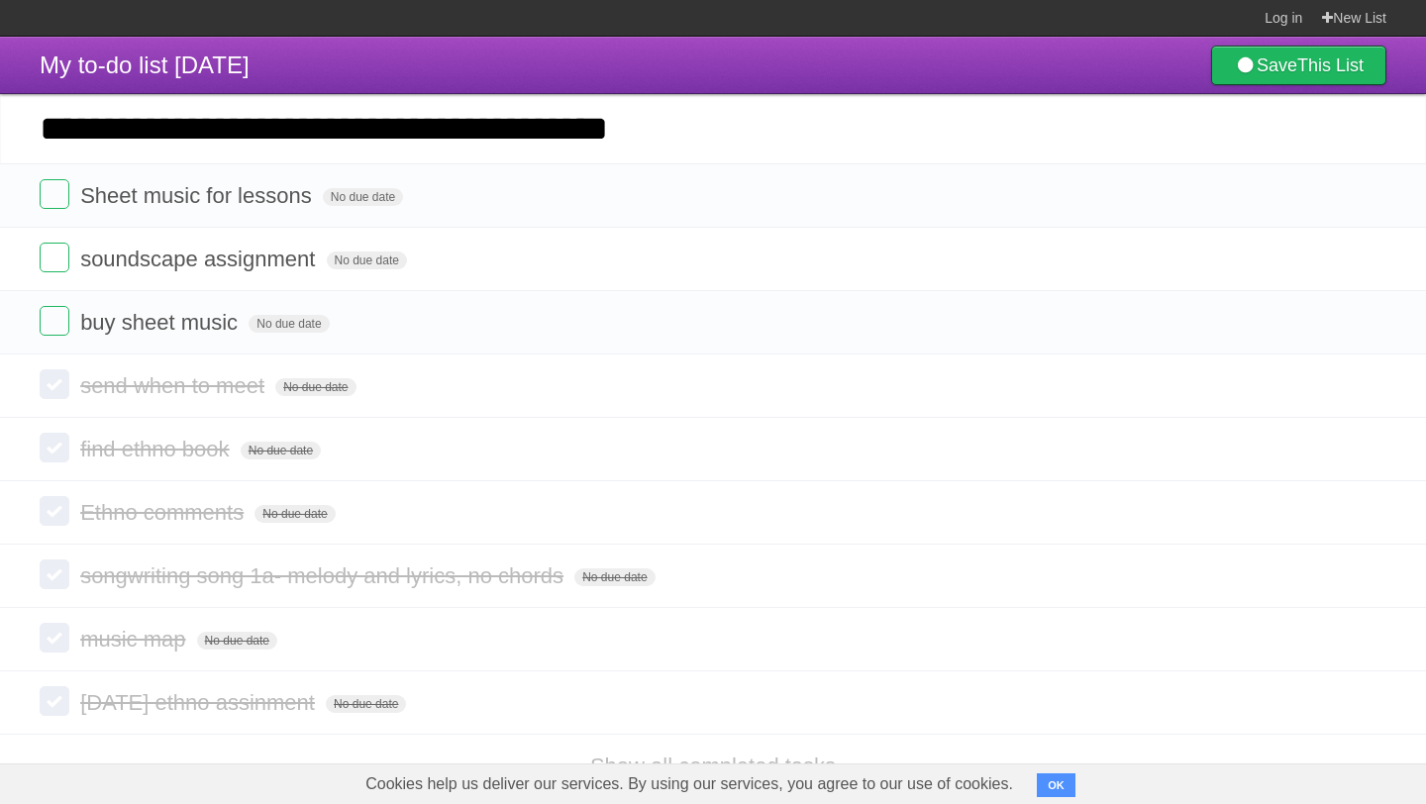 The width and height of the screenshot is (1426, 804). What do you see at coordinates (1330, 65) in the screenshot?
I see `b: This List` at bounding box center [1330, 65].